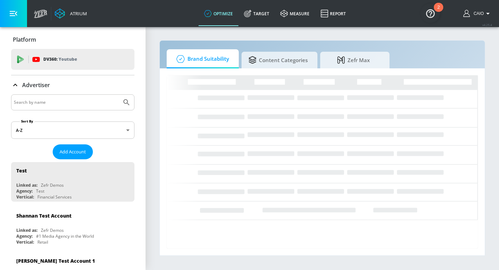 The image size is (499, 270). I want to click on div: #1 Media Agency in the World, so click(65, 236).